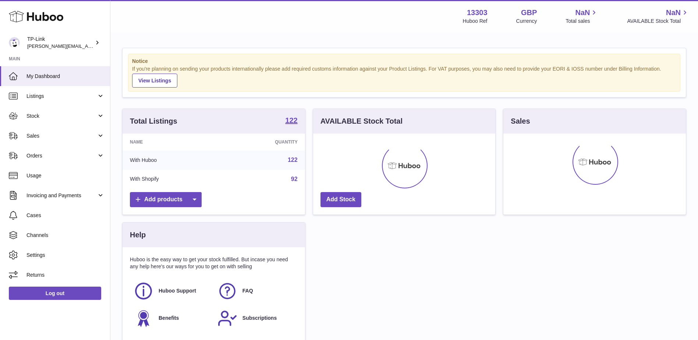  I want to click on span: Total sales, so click(582, 21).